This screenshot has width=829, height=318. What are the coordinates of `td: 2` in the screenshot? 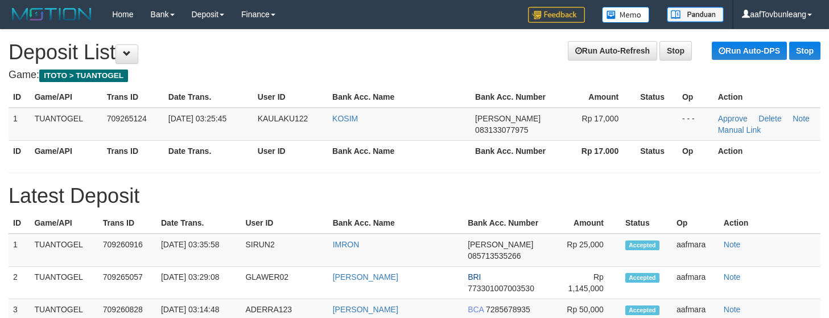 It's located at (19, 282).